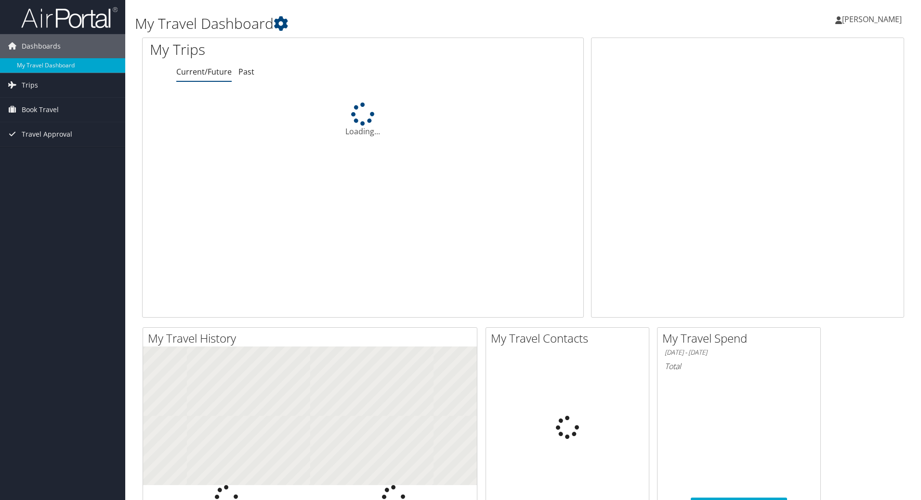 The width and height of the screenshot is (921, 500). What do you see at coordinates (741, 338) in the screenshot?
I see `h2: My Travel Spend` at bounding box center [741, 338].